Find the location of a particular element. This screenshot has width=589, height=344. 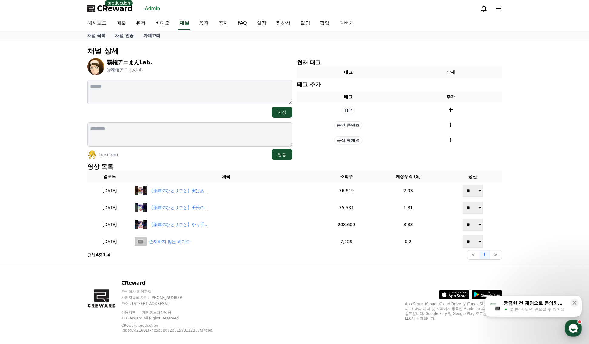

img: teru teru is located at coordinates (92, 154).